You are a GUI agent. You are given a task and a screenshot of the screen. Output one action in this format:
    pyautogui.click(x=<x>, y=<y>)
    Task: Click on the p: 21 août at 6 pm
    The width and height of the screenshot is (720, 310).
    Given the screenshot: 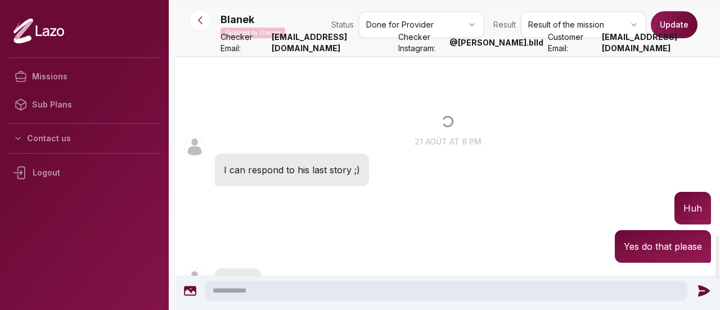 What is the action you would take?
    pyautogui.click(x=448, y=141)
    